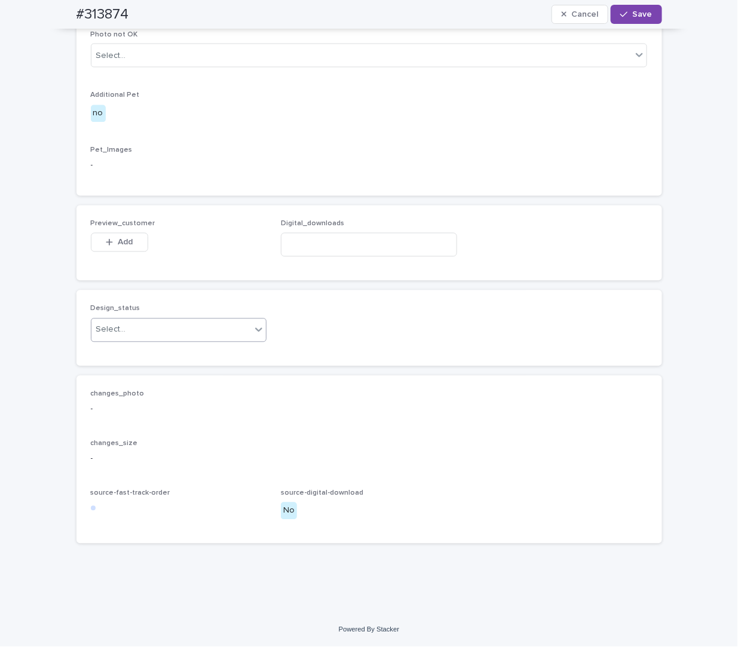  What do you see at coordinates (119, 243) in the screenshot?
I see `button: Add` at bounding box center [119, 243].